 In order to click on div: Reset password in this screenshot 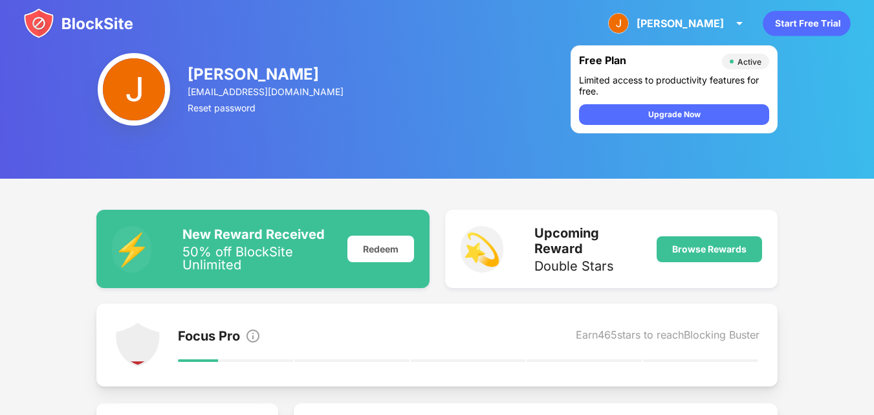, I will do `click(266, 107)`.